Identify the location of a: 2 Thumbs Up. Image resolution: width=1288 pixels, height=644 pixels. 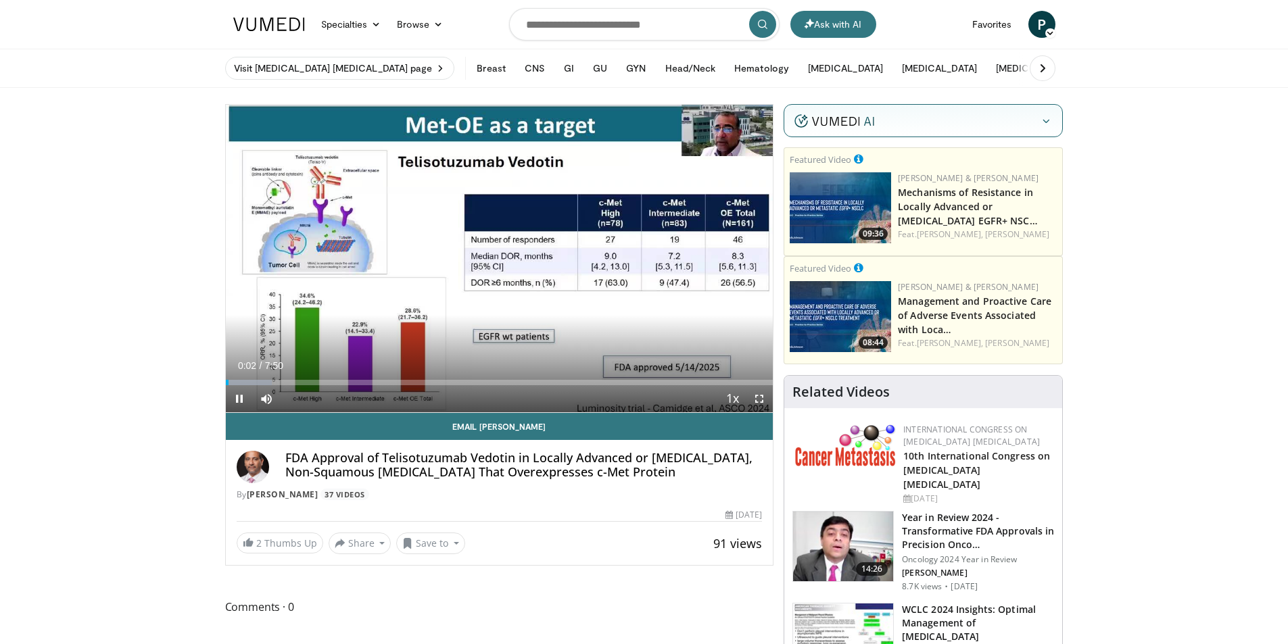
(280, 543).